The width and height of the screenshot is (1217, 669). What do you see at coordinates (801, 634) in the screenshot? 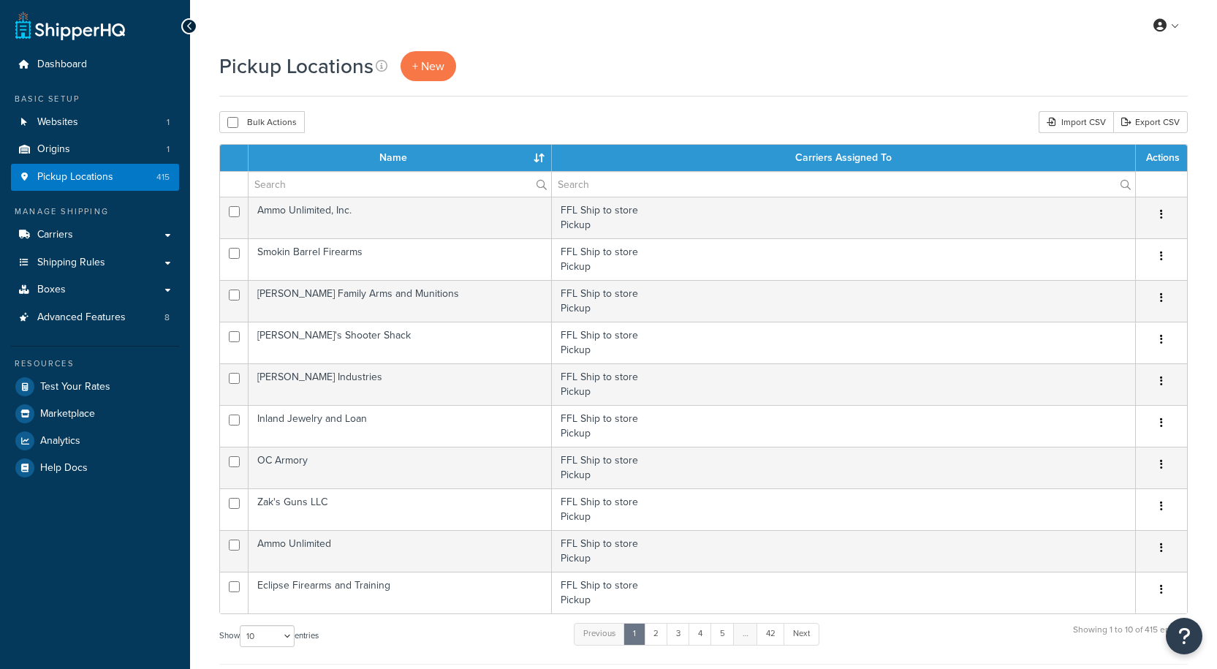
I see `a: Next` at bounding box center [801, 634].